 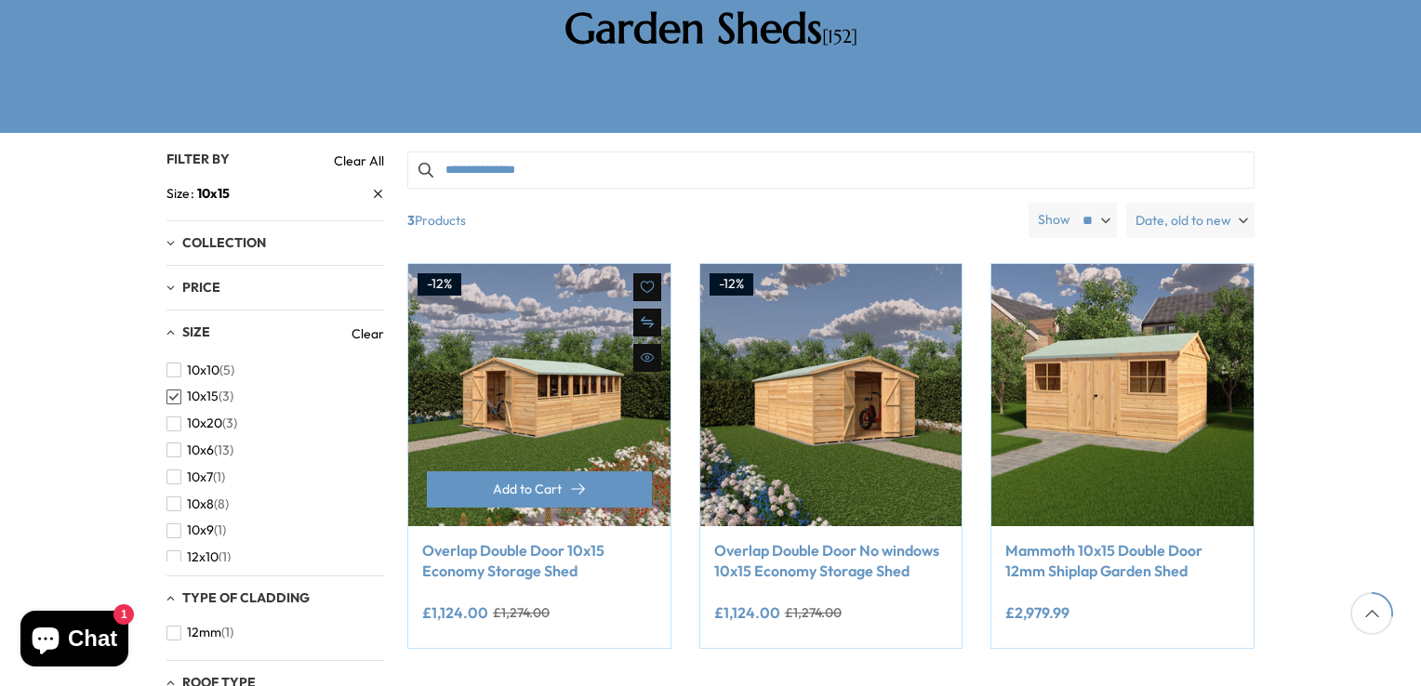 What do you see at coordinates (200, 530) in the screenshot?
I see `span: 10x9` at bounding box center [200, 530].